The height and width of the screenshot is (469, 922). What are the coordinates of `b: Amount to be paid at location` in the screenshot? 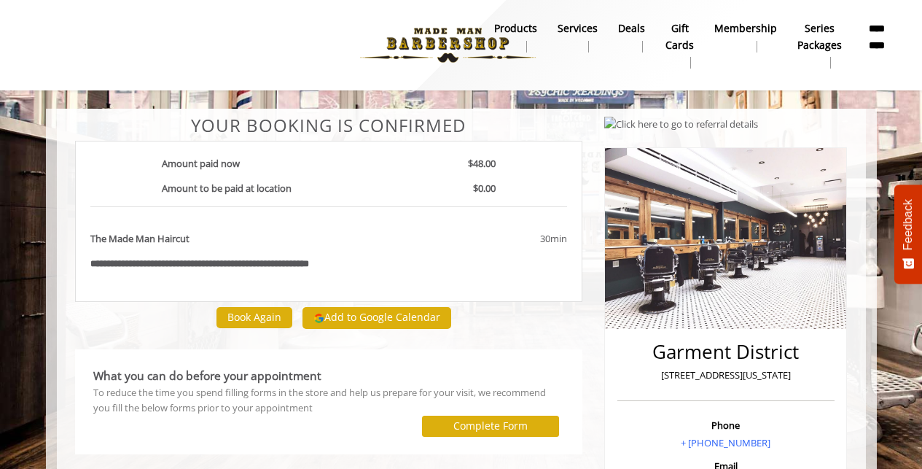 It's located at (227, 188).